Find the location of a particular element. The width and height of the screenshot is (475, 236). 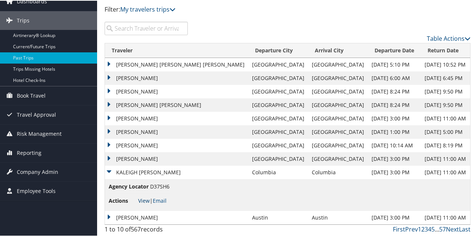

span: Agency Locator is located at coordinates (129, 186).